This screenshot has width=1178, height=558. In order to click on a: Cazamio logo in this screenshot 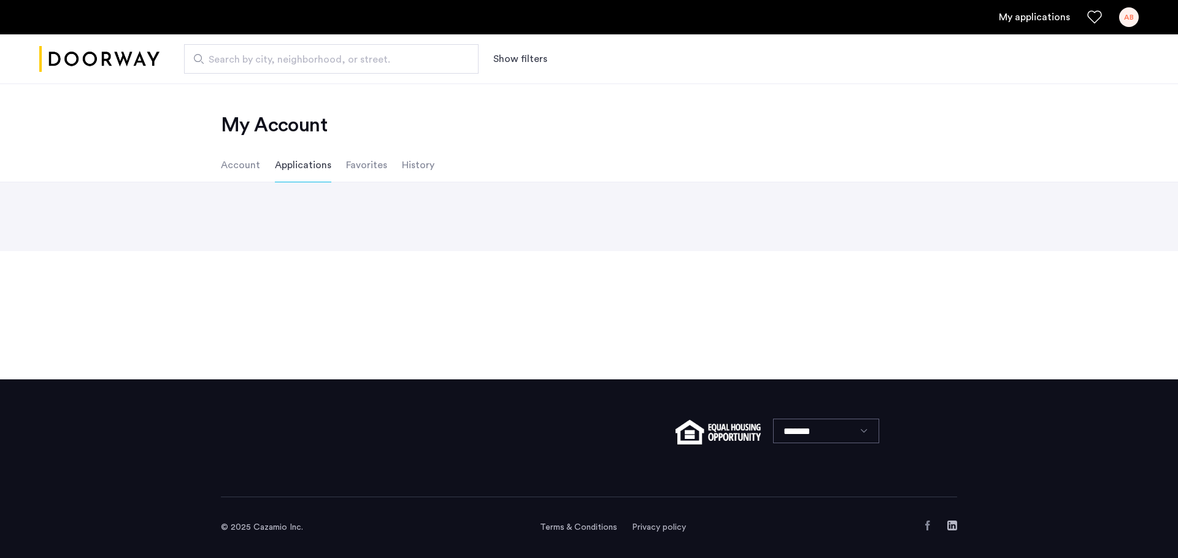, I will do `click(99, 59)`.